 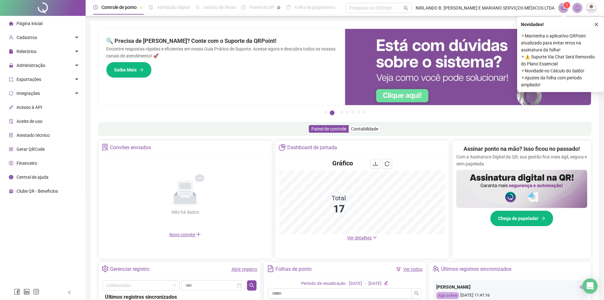 What do you see at coordinates (375, 237) in the screenshot?
I see `span: down` at bounding box center [375, 237].